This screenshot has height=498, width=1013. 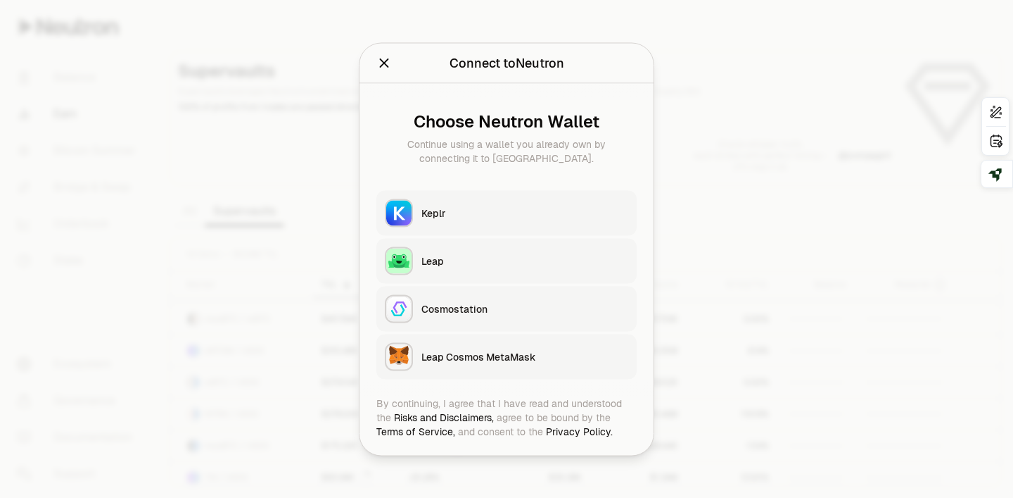 What do you see at coordinates (507, 260) in the screenshot?
I see `button: LeapLeap` at bounding box center [507, 260].